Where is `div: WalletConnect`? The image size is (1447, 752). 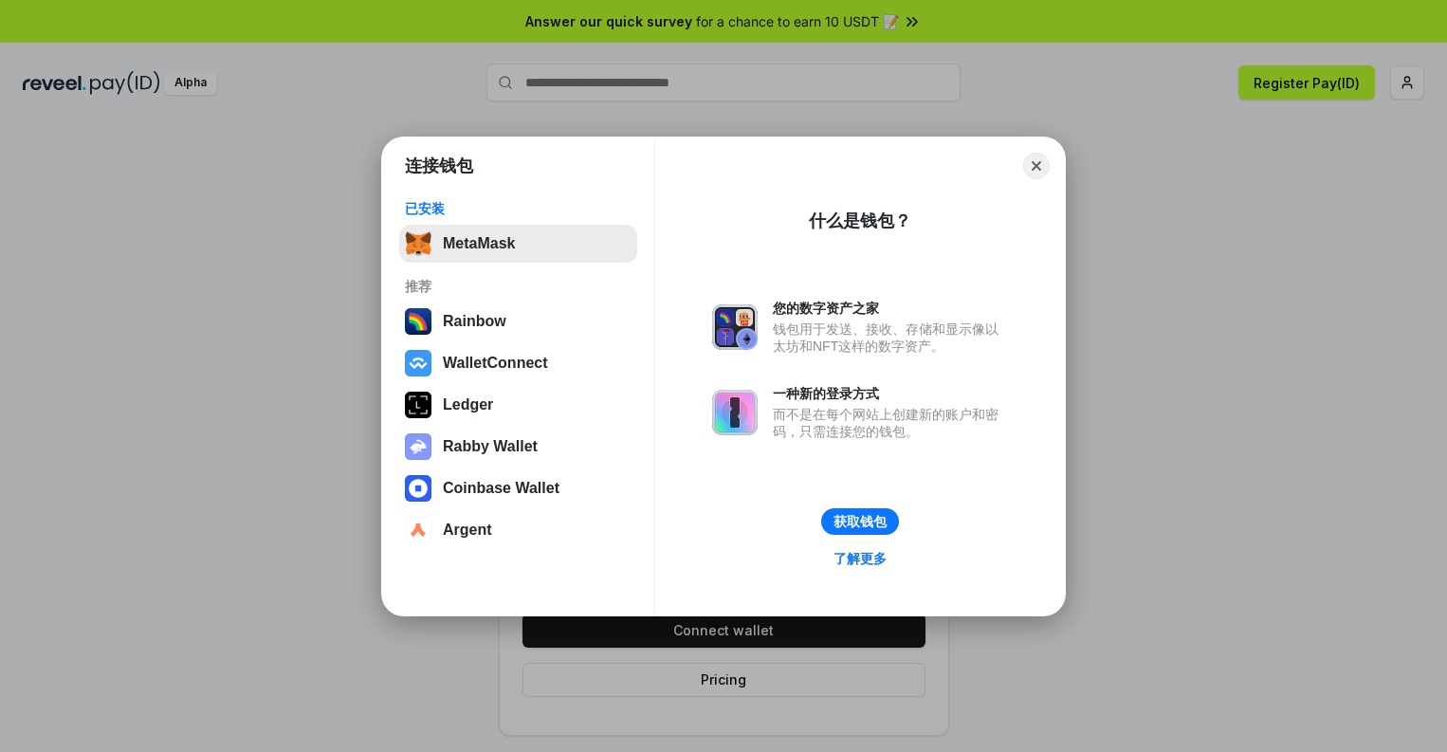 div: WalletConnect is located at coordinates (495, 363).